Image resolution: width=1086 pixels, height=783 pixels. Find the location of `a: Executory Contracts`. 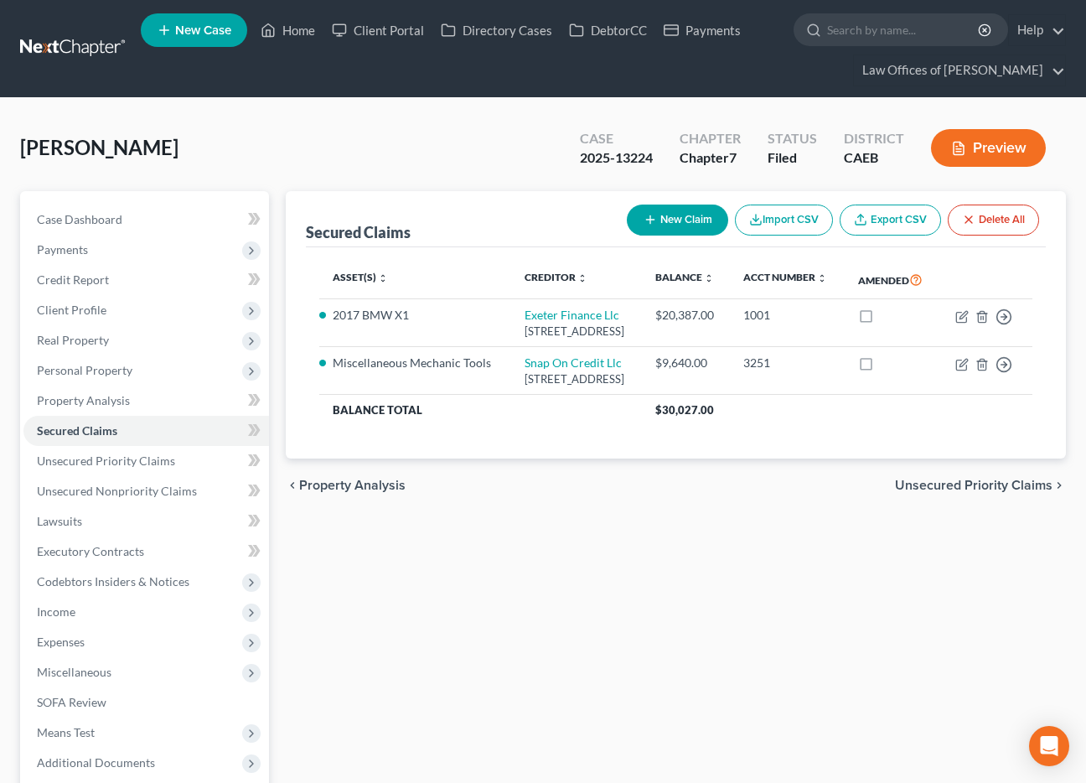

a: Executory Contracts is located at coordinates (146, 551).